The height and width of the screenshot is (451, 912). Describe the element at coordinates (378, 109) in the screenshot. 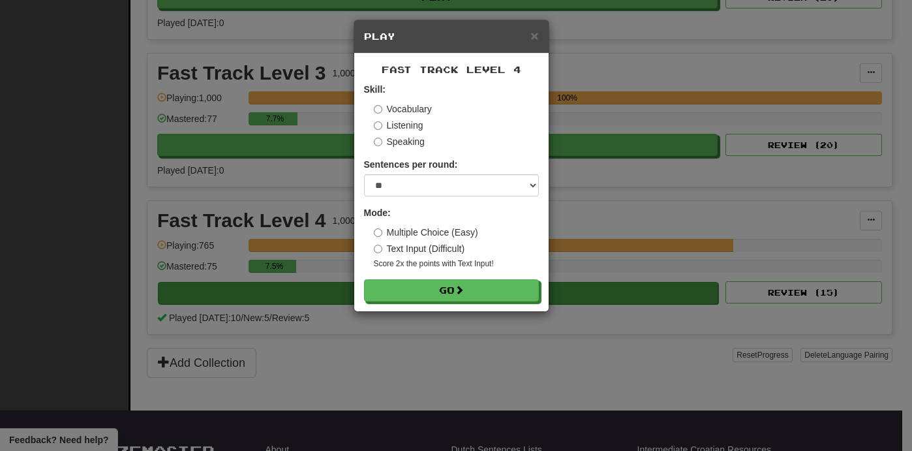

I see `input: Vocabulary` at that location.